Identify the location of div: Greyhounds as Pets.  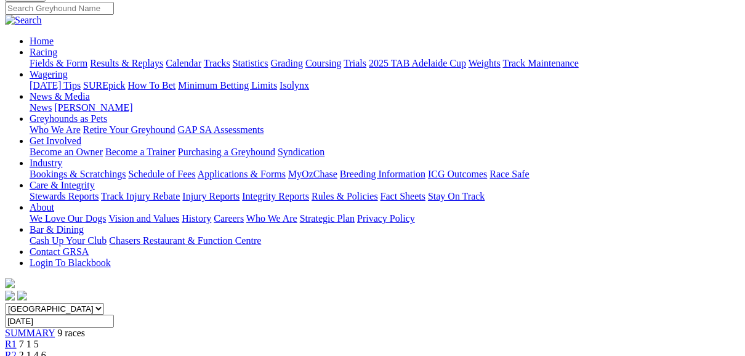
(385, 130).